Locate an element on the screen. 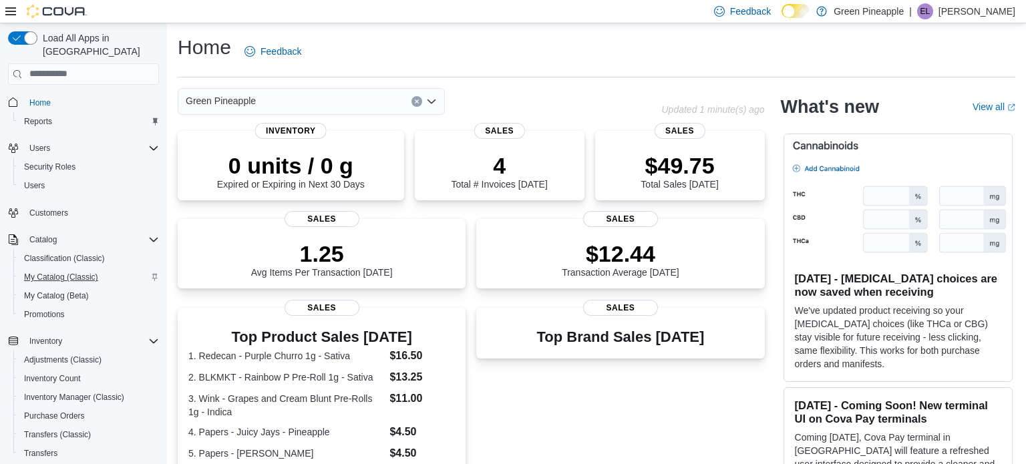 This screenshot has width=1026, height=464. a: View allExternal link is located at coordinates (994, 107).